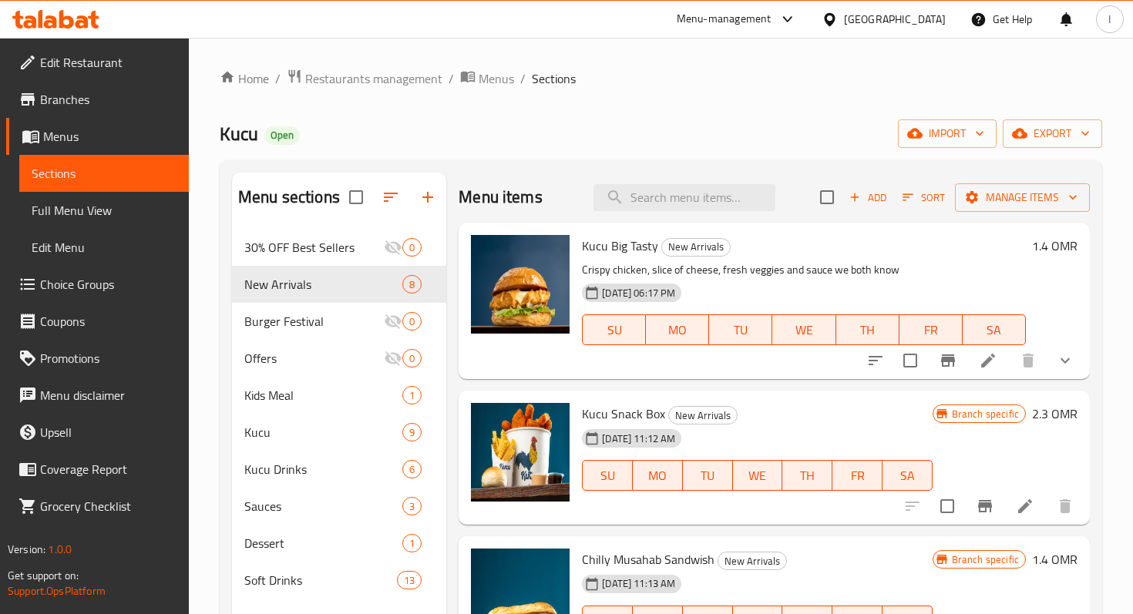  Describe the element at coordinates (393, 358) in the screenshot. I see `svg: Inactive section` at that location.